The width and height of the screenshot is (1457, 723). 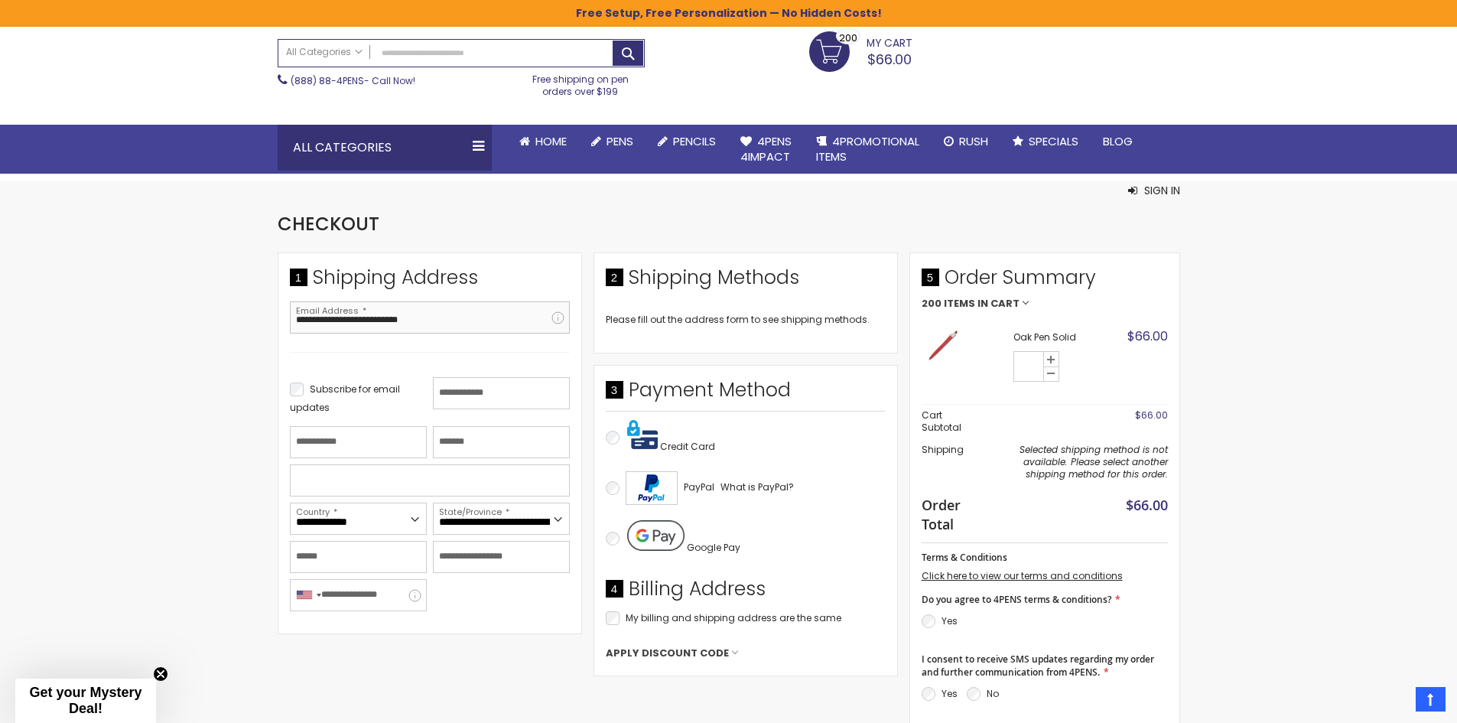 What do you see at coordinates (966, 142) in the screenshot?
I see `a: Rush` at bounding box center [966, 142].